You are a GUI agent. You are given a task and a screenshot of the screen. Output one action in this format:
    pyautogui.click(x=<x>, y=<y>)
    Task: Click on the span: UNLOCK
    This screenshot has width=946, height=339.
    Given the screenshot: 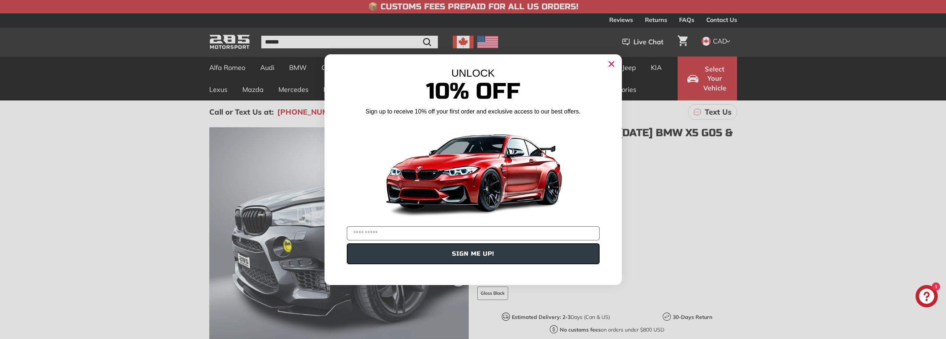 What is the action you would take?
    pyautogui.click(x=473, y=73)
    